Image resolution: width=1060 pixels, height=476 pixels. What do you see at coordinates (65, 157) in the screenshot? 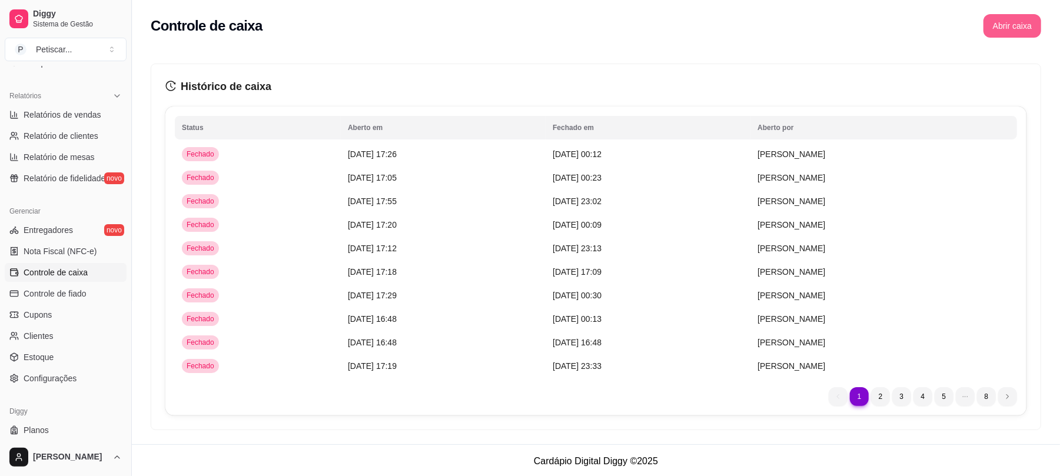
I see `a: Relatório de mesas` at bounding box center [65, 157].